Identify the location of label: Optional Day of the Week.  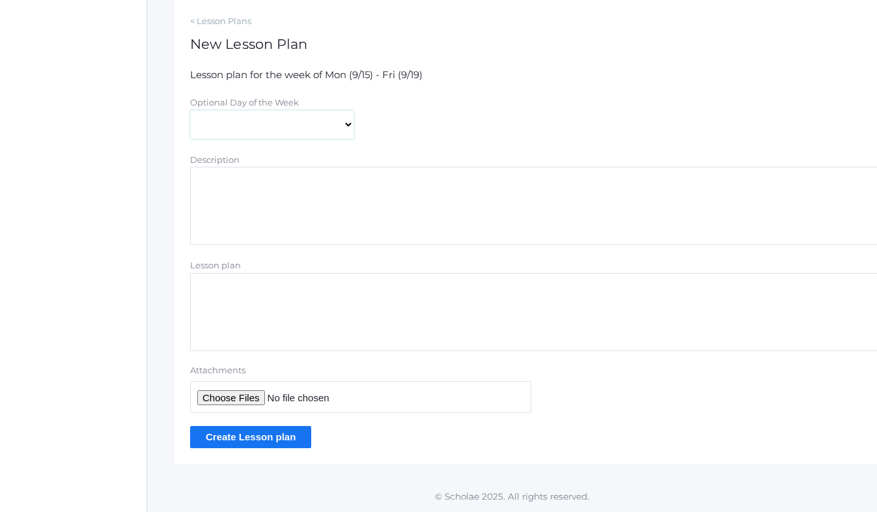
(244, 102).